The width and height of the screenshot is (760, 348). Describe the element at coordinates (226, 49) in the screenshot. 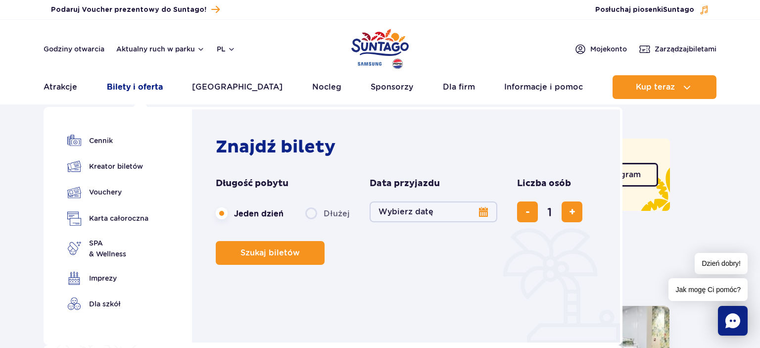

I see `button: pl` at that location.